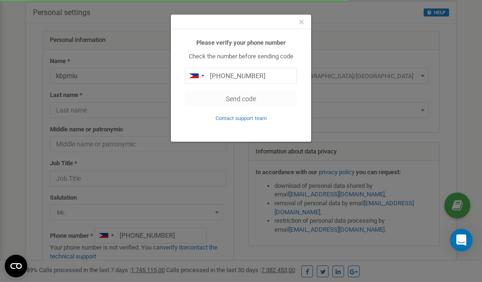 The width and height of the screenshot is (482, 282). I want to click on a: Contact support team, so click(241, 118).